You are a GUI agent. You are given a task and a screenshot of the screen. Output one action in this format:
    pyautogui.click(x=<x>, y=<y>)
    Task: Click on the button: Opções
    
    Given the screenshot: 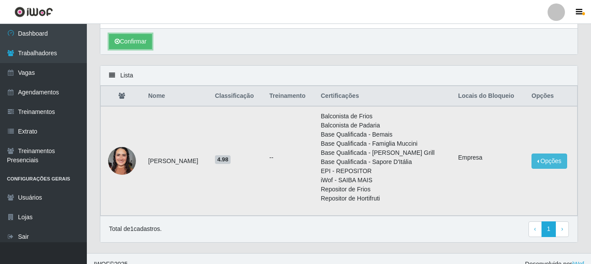 What is the action you would take?
    pyautogui.click(x=550, y=161)
    